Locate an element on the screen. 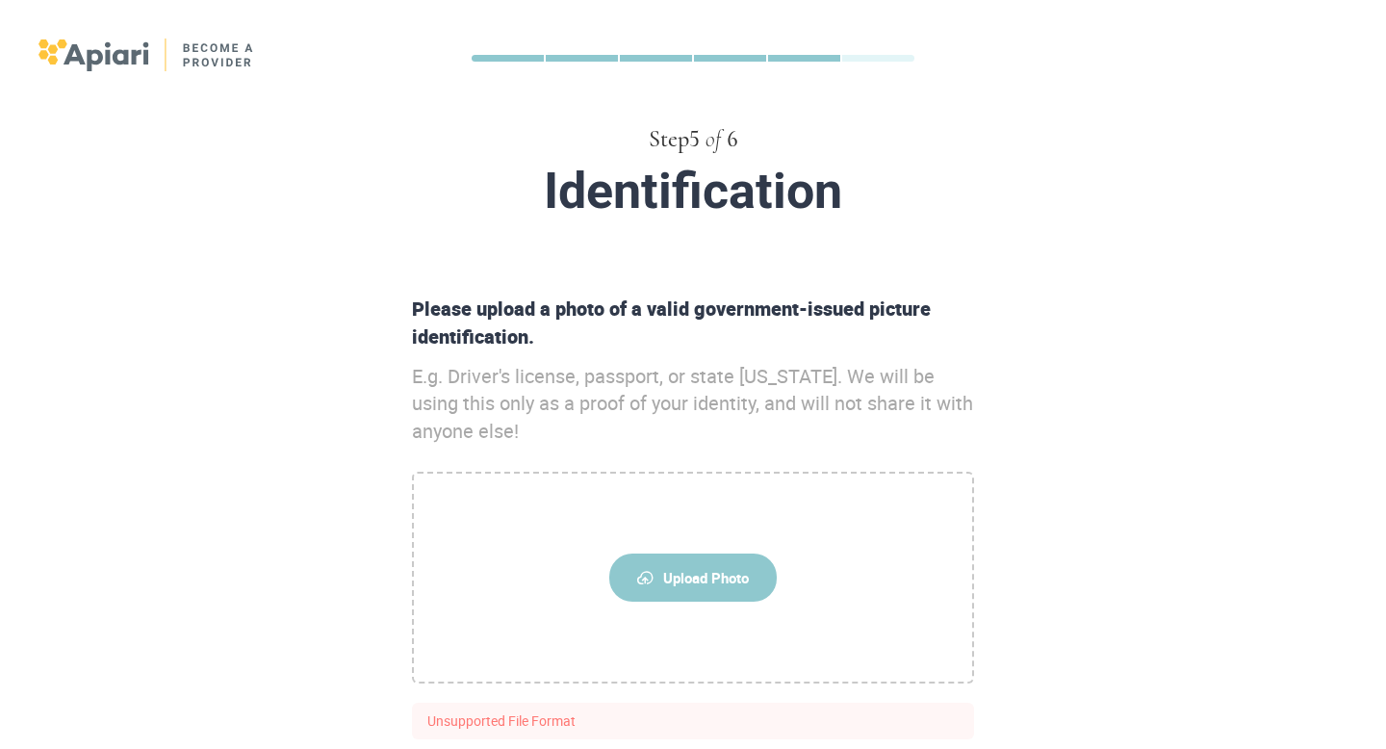 The image size is (1386, 749). div: Identification is located at coordinates (693, 191).